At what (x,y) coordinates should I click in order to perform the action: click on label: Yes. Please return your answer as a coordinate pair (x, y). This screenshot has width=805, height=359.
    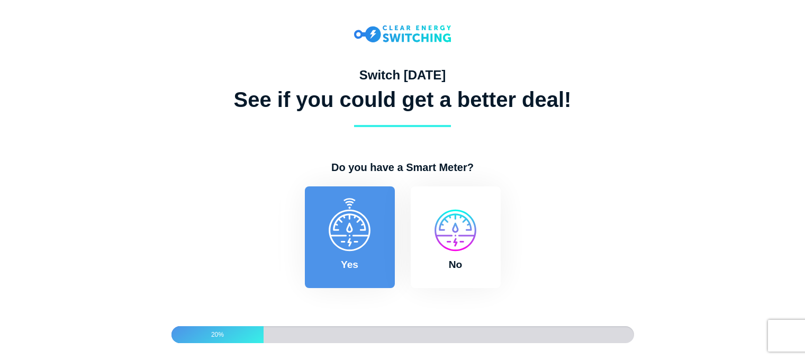
    Looking at the image, I should click on (350, 237).